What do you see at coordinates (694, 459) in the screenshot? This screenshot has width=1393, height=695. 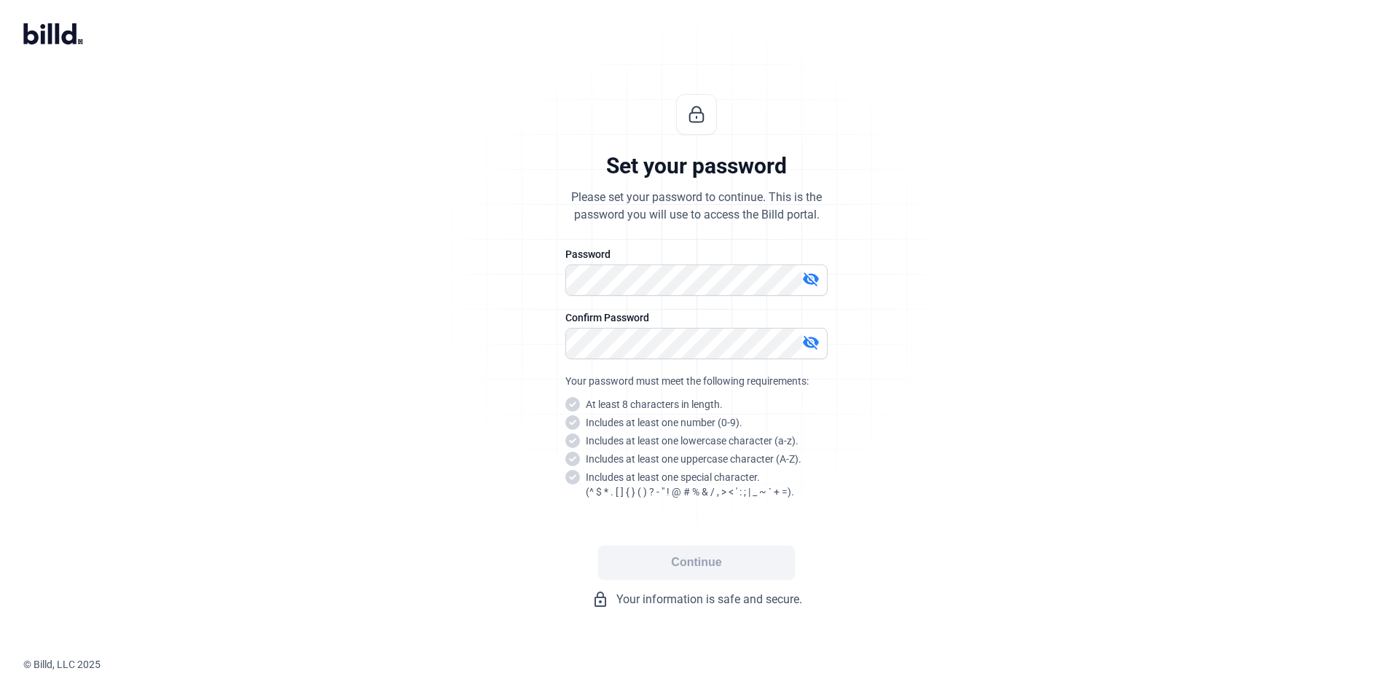 I see `snap: Includes at least one uppercase character (A-Z).` at bounding box center [694, 459].